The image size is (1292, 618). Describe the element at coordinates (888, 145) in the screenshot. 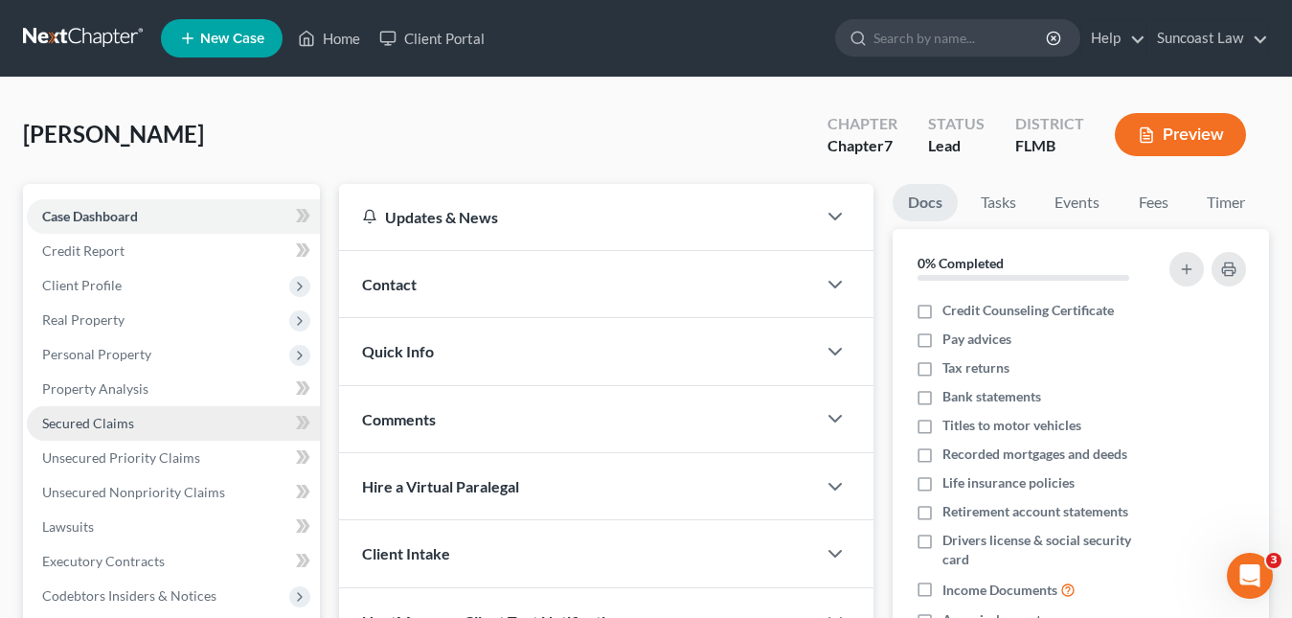

I see `span: 7` at that location.